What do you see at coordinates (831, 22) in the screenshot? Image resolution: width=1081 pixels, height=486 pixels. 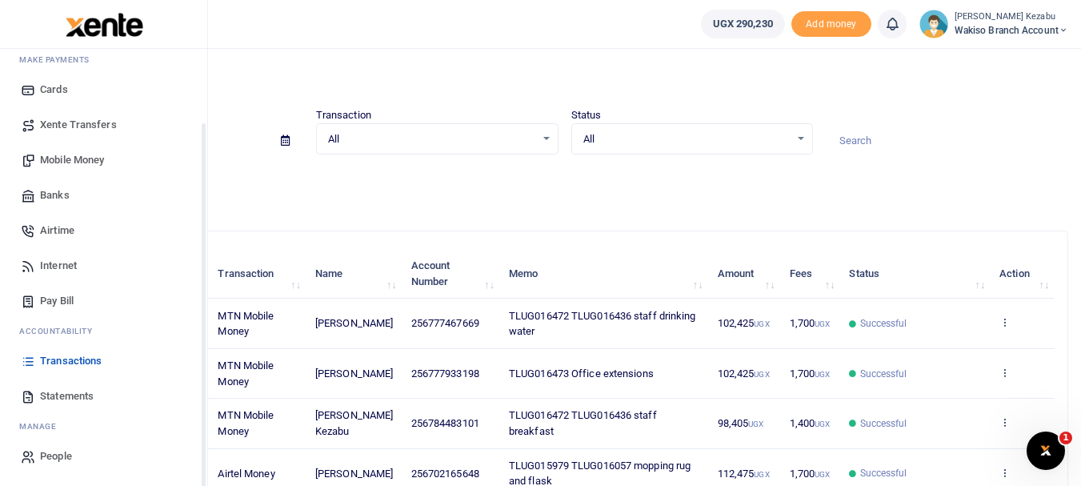 I see `a: Add money` at bounding box center [831, 22].